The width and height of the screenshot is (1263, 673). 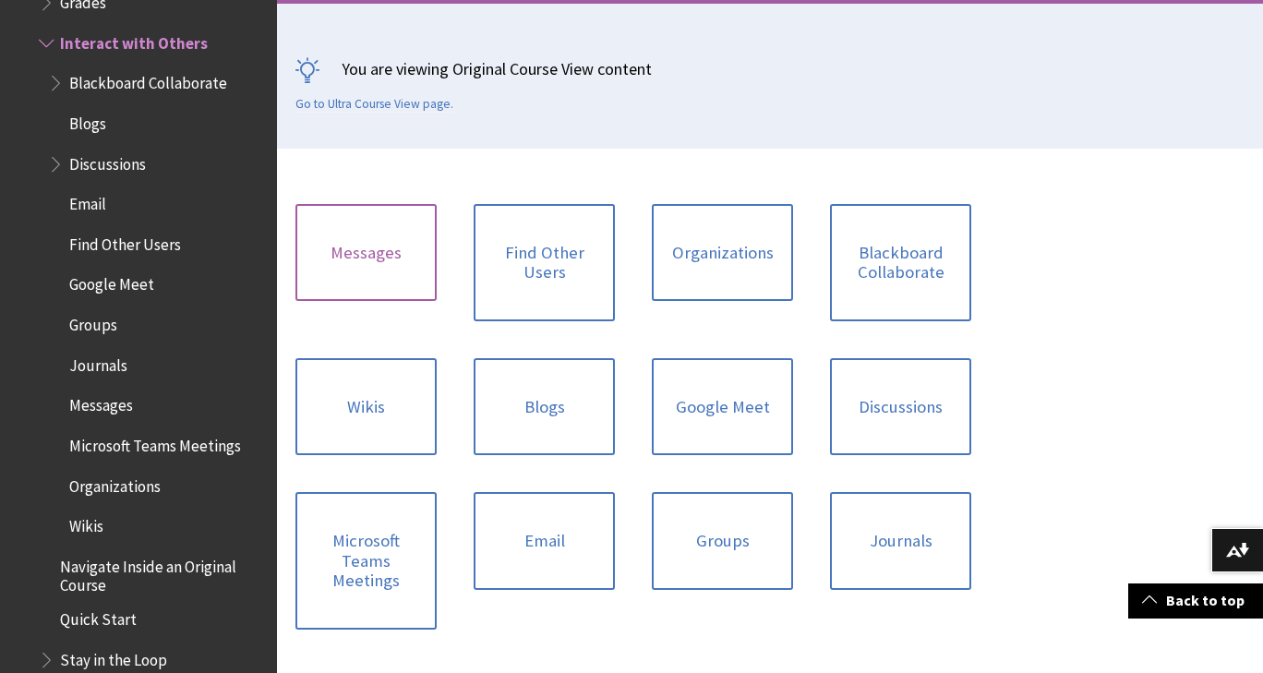 I want to click on a: Wikis, so click(x=365, y=407).